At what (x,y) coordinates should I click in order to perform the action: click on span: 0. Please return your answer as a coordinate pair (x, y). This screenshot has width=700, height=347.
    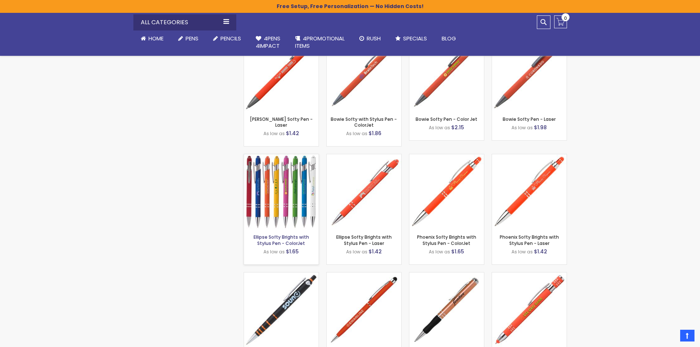
    Looking at the image, I should click on (566, 18).